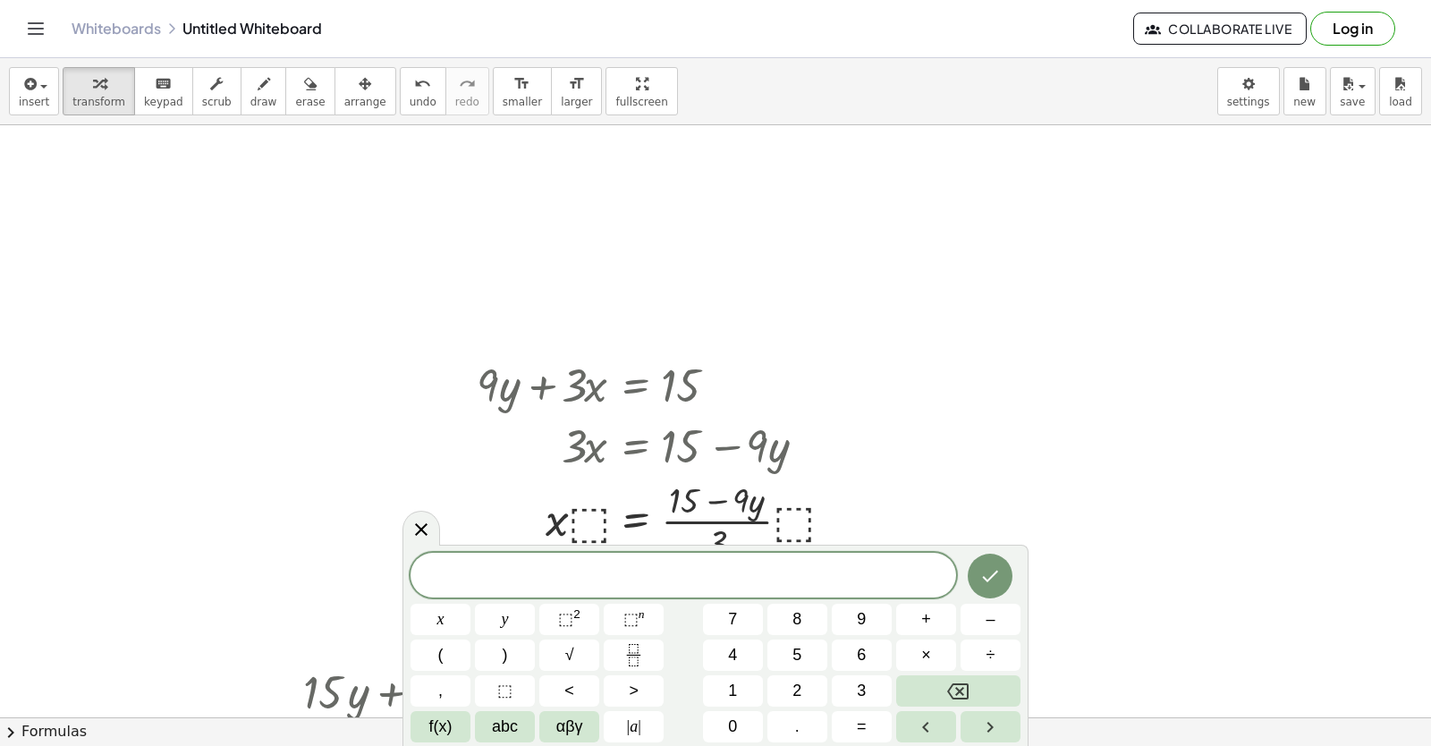 Image resolution: width=1431 pixels, height=746 pixels. Describe the element at coordinates (1249, 102) in the screenshot. I see `span: settings` at that location.